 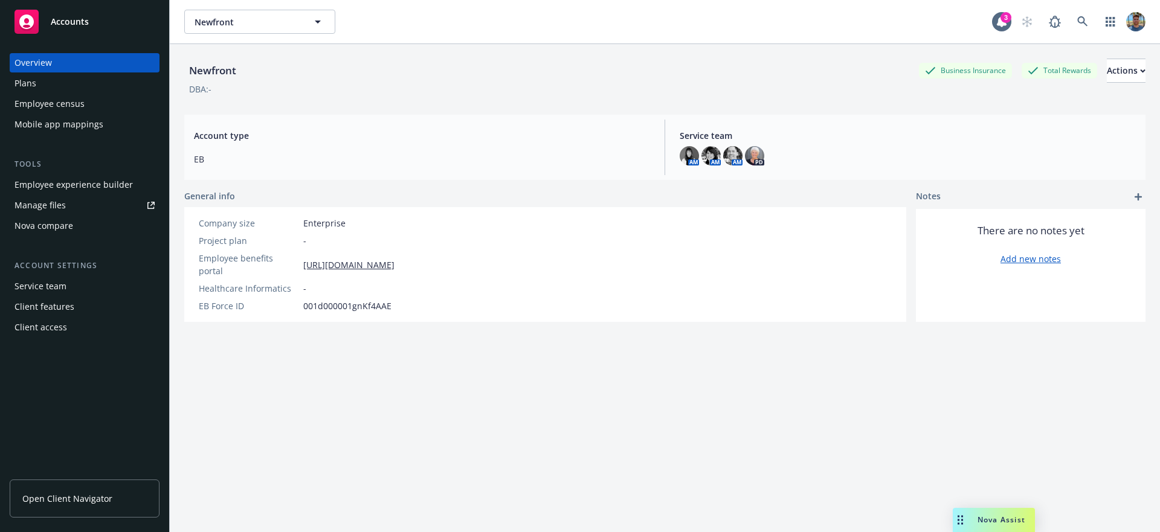 I want to click on a: Service team, so click(x=85, y=286).